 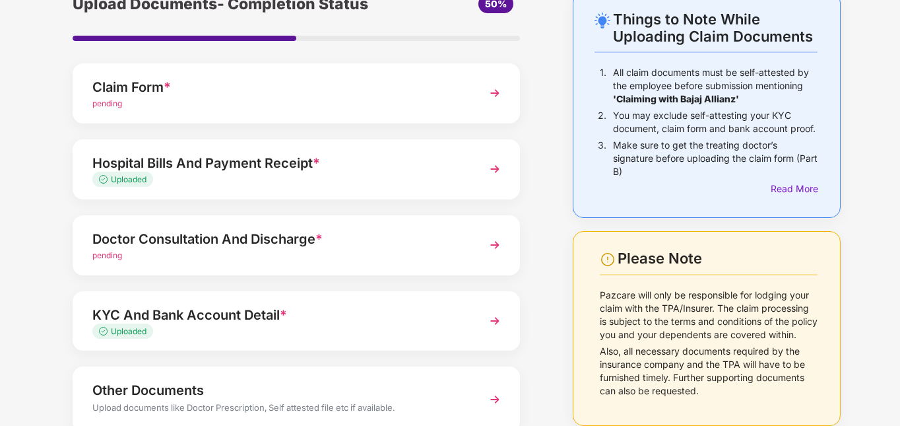 I want to click on p: 1., so click(x=603, y=86).